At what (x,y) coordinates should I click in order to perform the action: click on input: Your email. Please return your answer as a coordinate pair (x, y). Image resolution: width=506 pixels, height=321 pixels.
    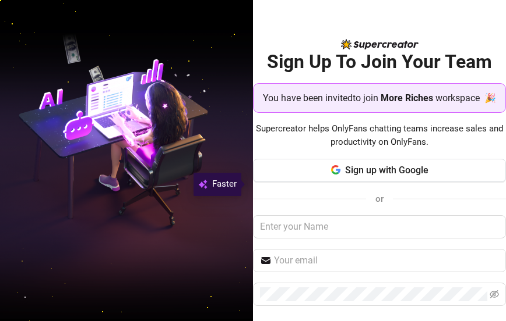
    Looking at the image, I should click on (386, 261).